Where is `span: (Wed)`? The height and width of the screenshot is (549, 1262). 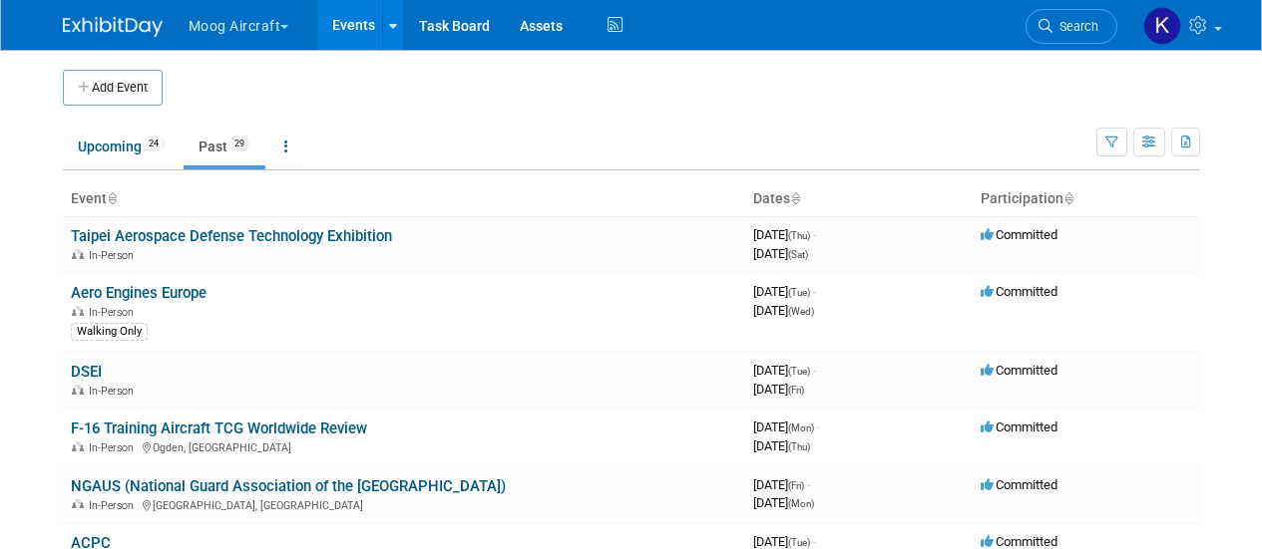
span: (Wed) is located at coordinates (801, 311).